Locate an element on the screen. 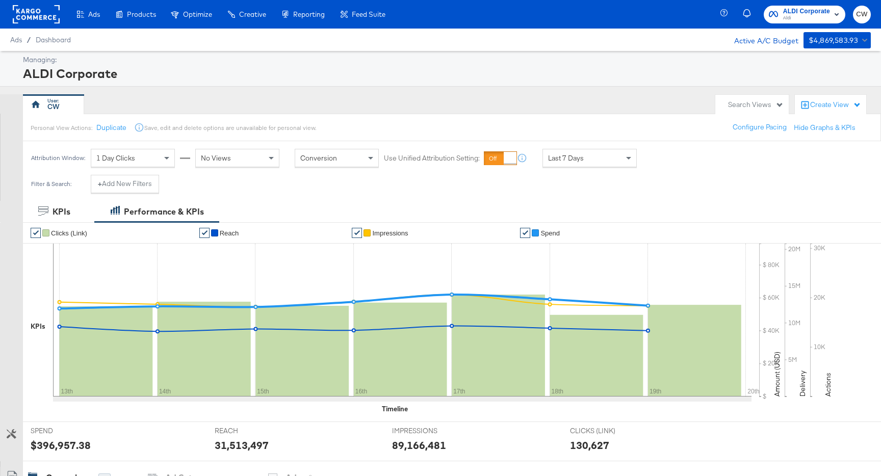 The height and width of the screenshot is (476, 881). button: ALDI CorporateAldi is located at coordinates (805, 14).